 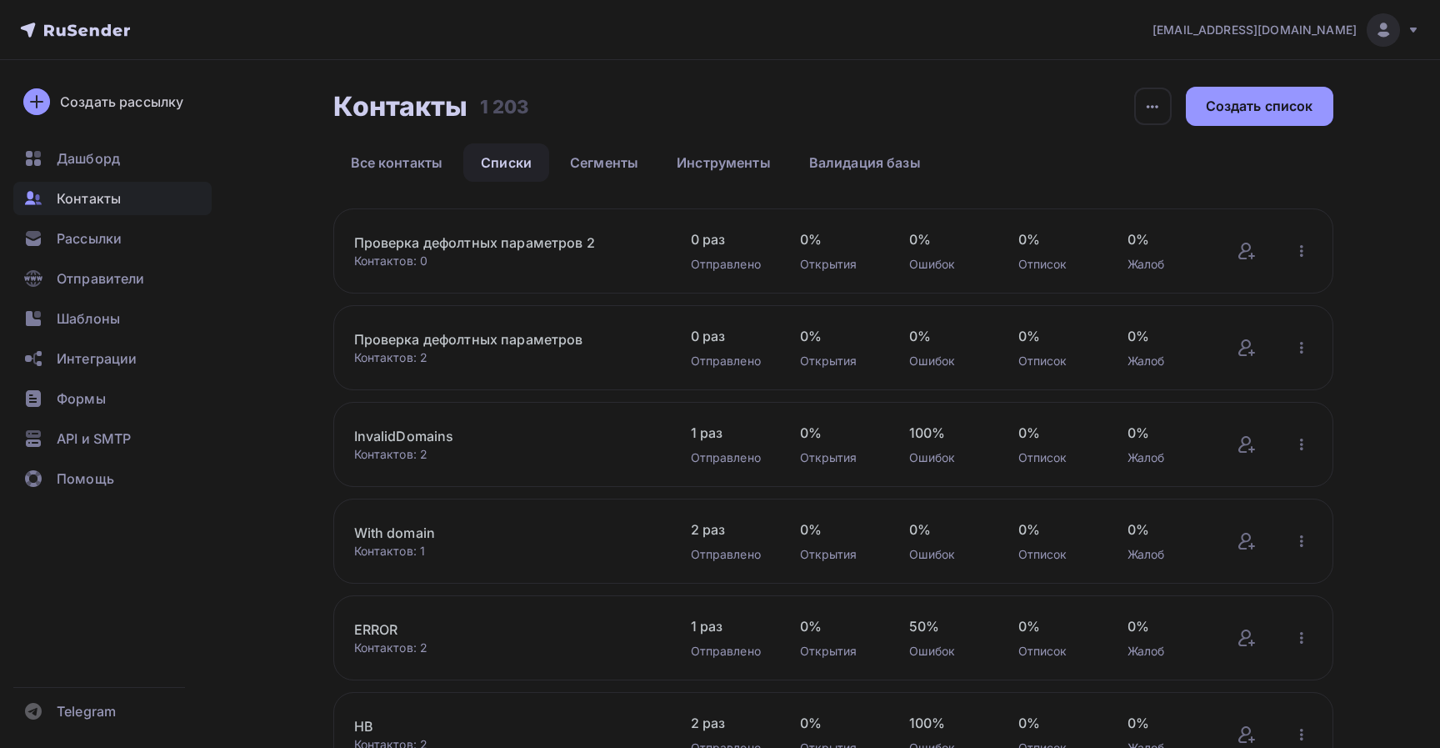 What do you see at coordinates (496, 436) in the screenshot?
I see `a: InvalidDomains` at bounding box center [496, 436].